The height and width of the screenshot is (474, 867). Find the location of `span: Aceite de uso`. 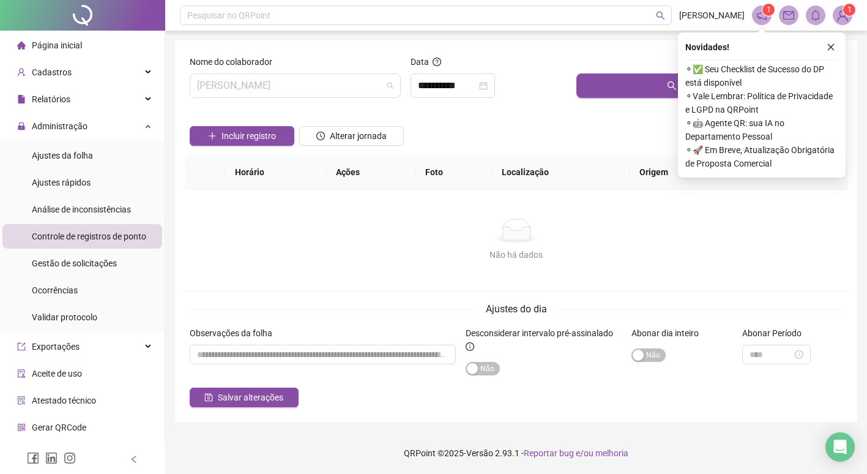

span: Aceite de uso is located at coordinates (57, 373).